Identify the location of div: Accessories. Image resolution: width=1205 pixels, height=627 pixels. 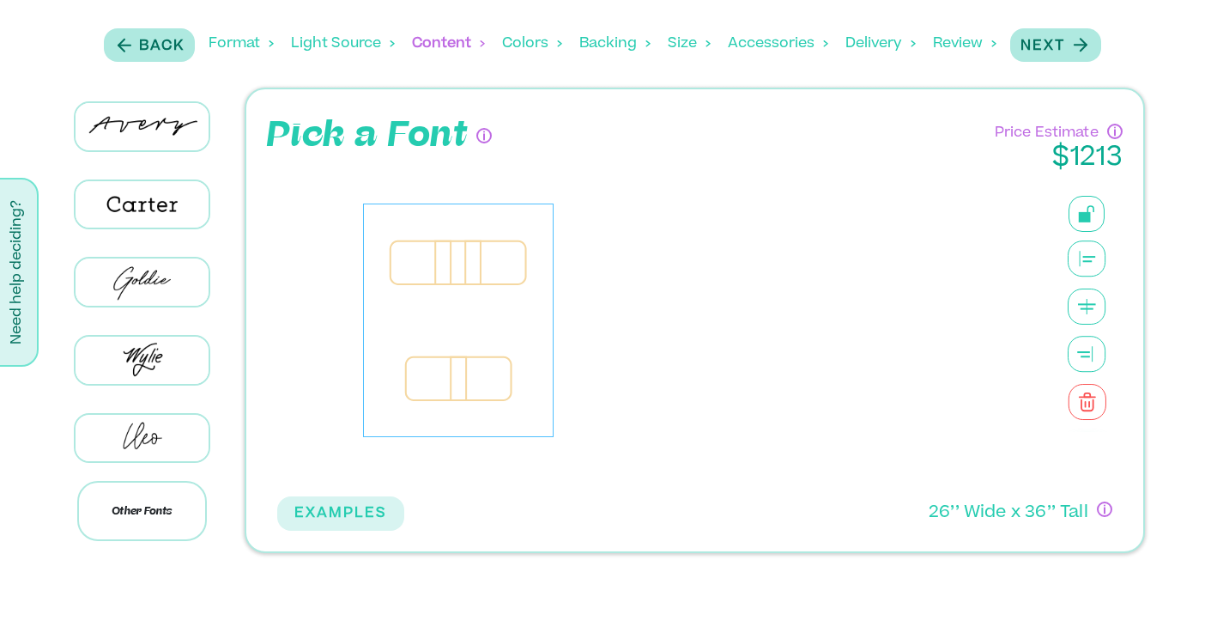
(778, 44).